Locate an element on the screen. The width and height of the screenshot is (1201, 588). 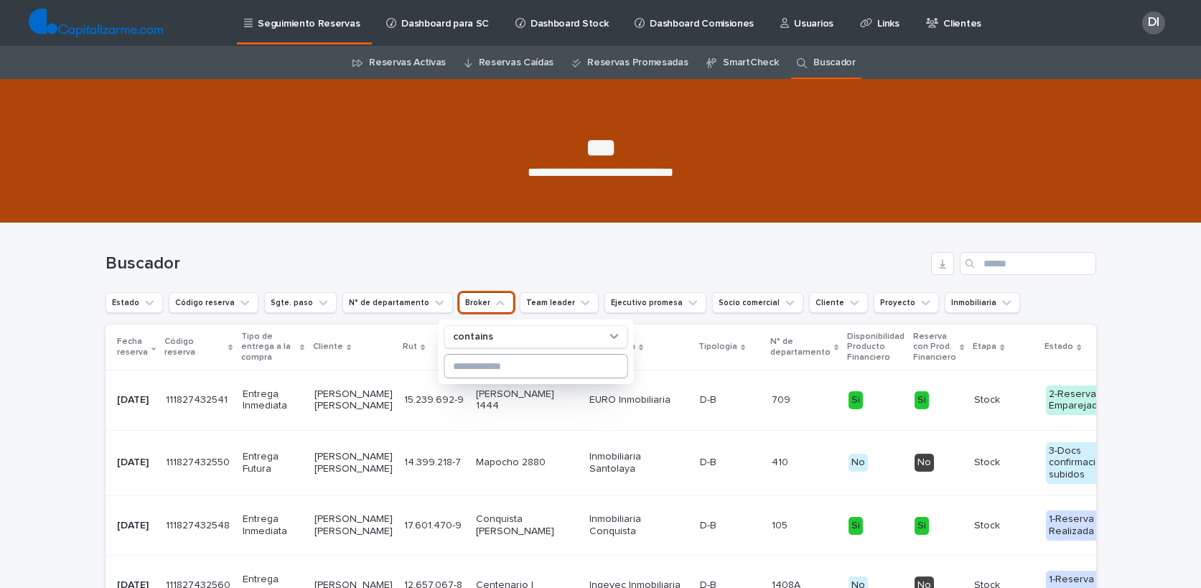
p: 15.239.692-9 is located at coordinates (435, 398).